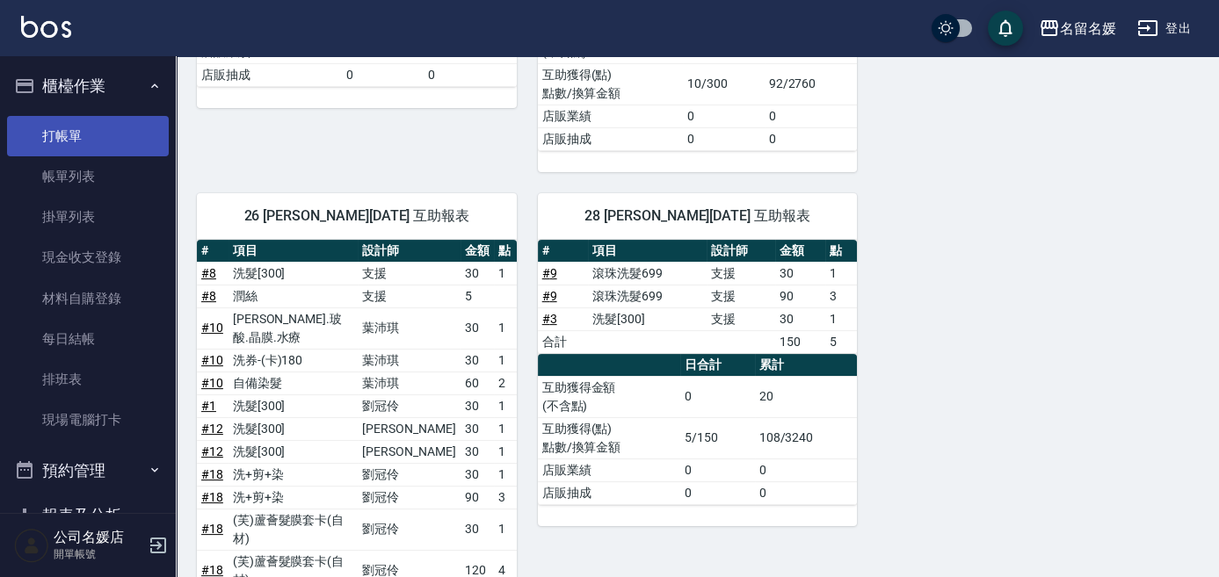  What do you see at coordinates (409, 383) in the screenshot?
I see `td: 葉沛琪` at bounding box center [409, 383].